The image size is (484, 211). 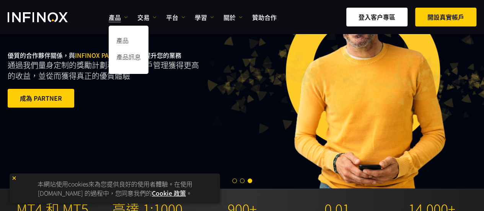 What do you see at coordinates (234, 181) in the screenshot?
I see `span: Go to slide 1` at bounding box center [234, 181].